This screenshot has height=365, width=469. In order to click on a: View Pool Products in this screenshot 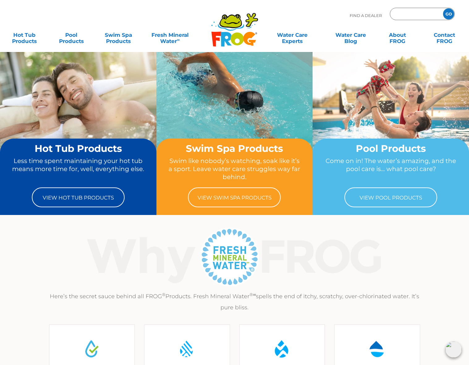, I will do `click(391, 197)`.